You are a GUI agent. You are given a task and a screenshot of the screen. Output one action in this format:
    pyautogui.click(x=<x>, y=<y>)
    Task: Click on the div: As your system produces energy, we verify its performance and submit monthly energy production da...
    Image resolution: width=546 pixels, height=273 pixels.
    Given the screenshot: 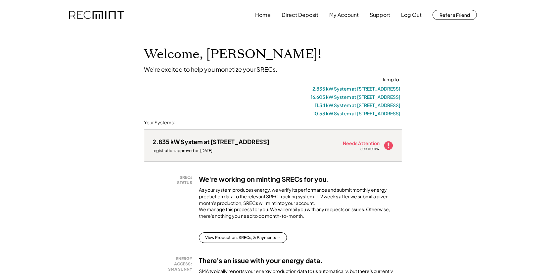 What is the action you would take?
    pyautogui.click(x=296, y=205)
    